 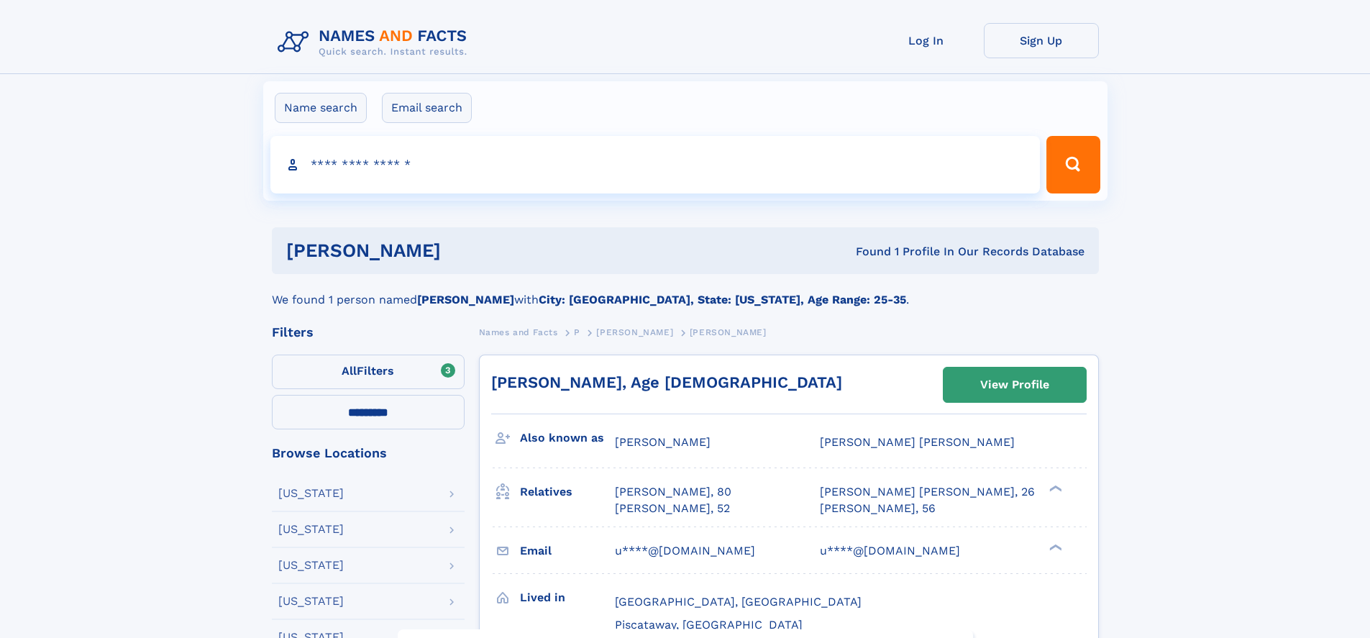 I want to click on label: Filters, so click(x=368, y=372).